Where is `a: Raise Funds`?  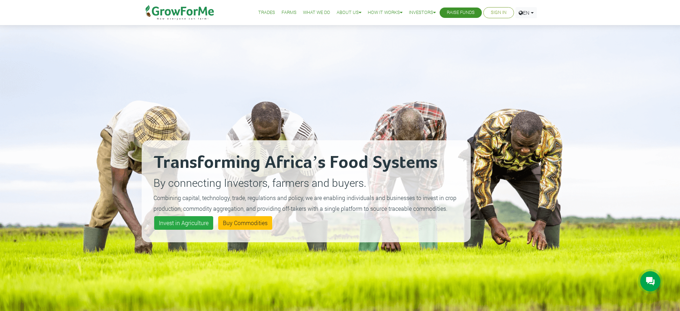 a: Raise Funds is located at coordinates (461, 13).